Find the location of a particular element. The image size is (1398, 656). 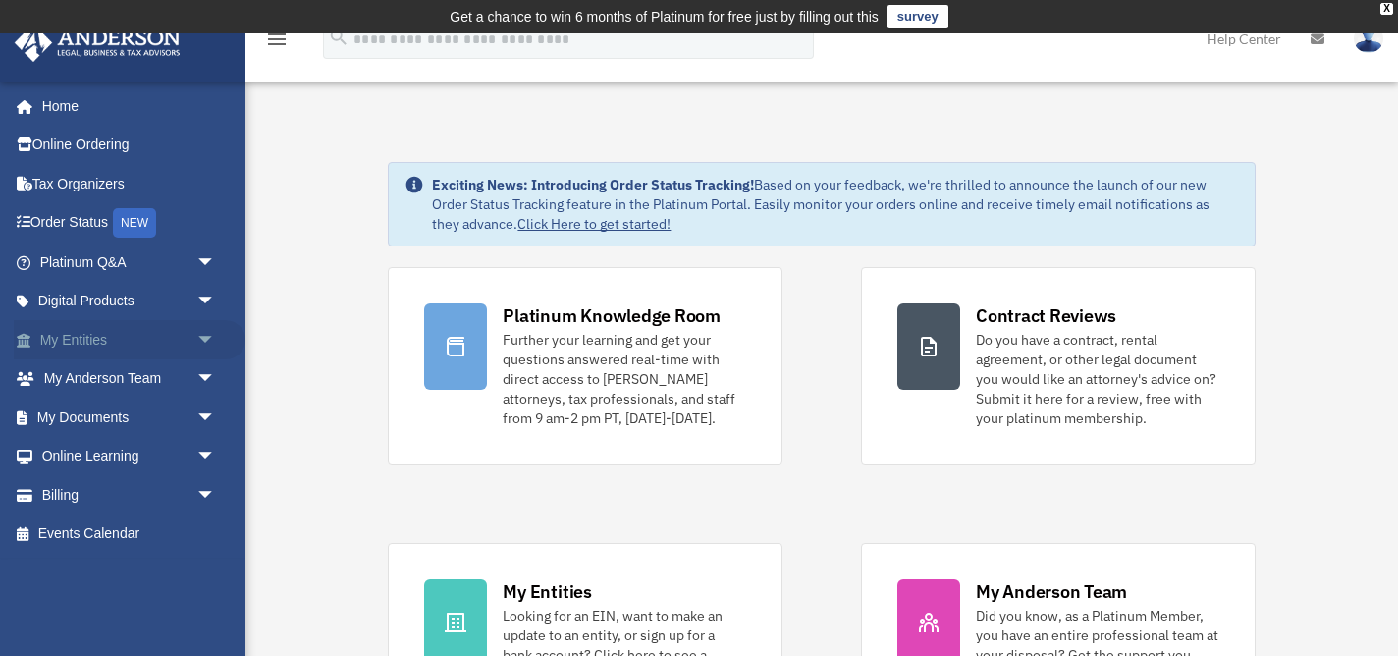

img: Anderson Advisors Platinum Portal is located at coordinates (97, 42).